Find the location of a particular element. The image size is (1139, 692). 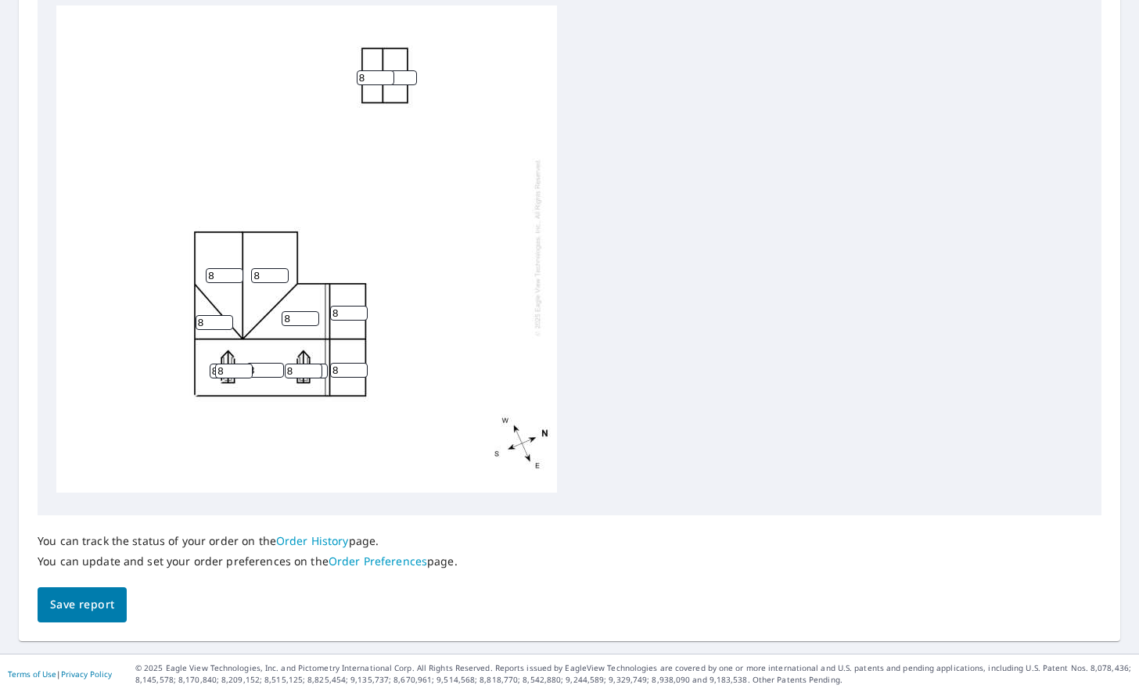

a: Privacy Policy is located at coordinates (86, 674).